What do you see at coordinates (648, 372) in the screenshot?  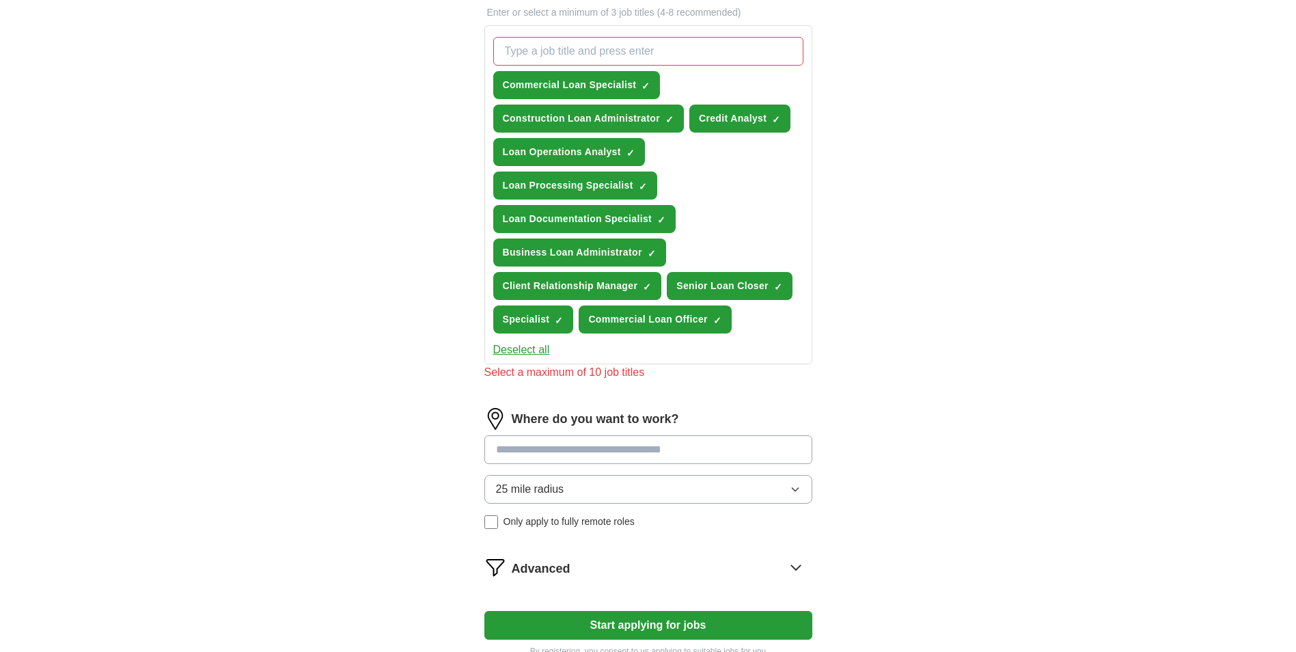 I see `div: Select a maximum of 10 job titles` at bounding box center [648, 372].